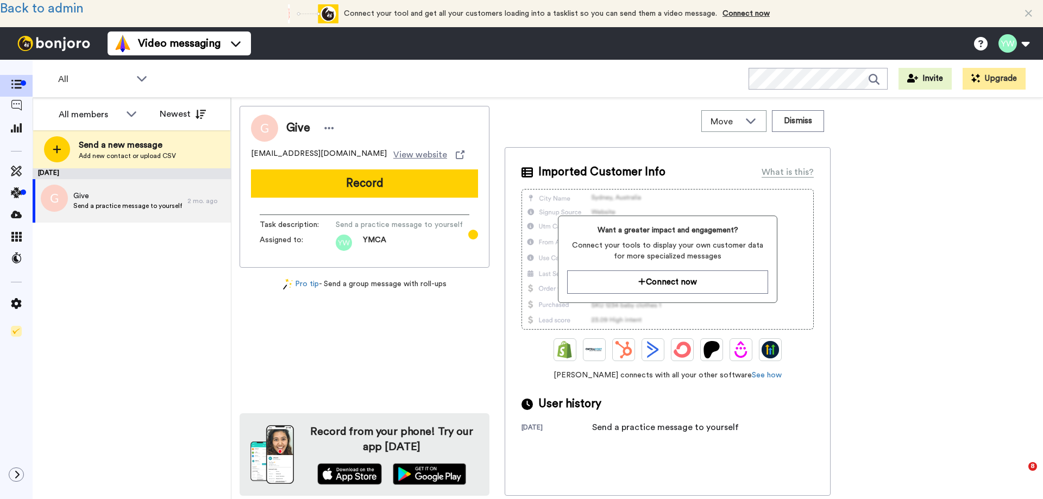 This screenshot has height=499, width=1043. Describe the element at coordinates (365, 184) in the screenshot. I see `button: Record` at that location.